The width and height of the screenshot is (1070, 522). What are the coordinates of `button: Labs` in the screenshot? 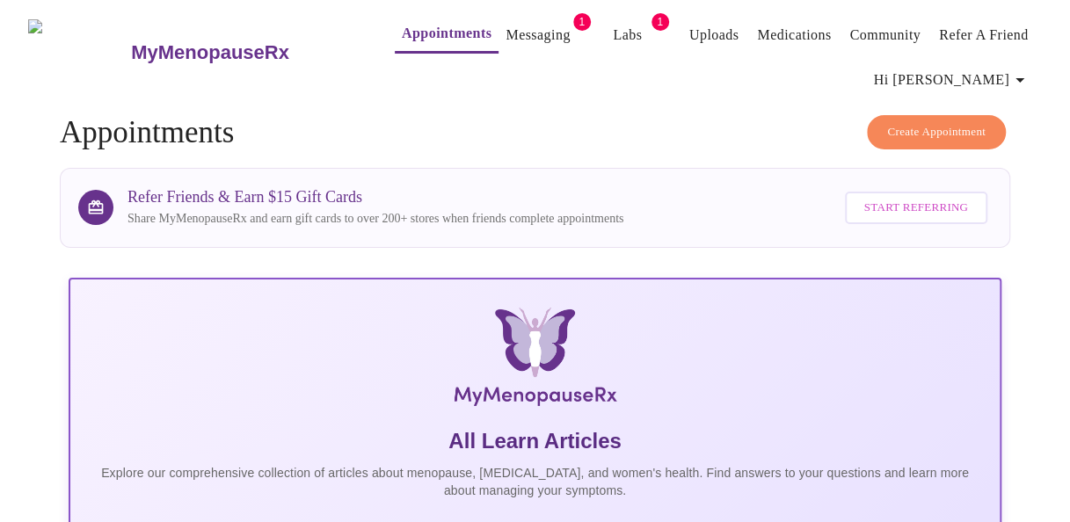 It's located at (628, 35).